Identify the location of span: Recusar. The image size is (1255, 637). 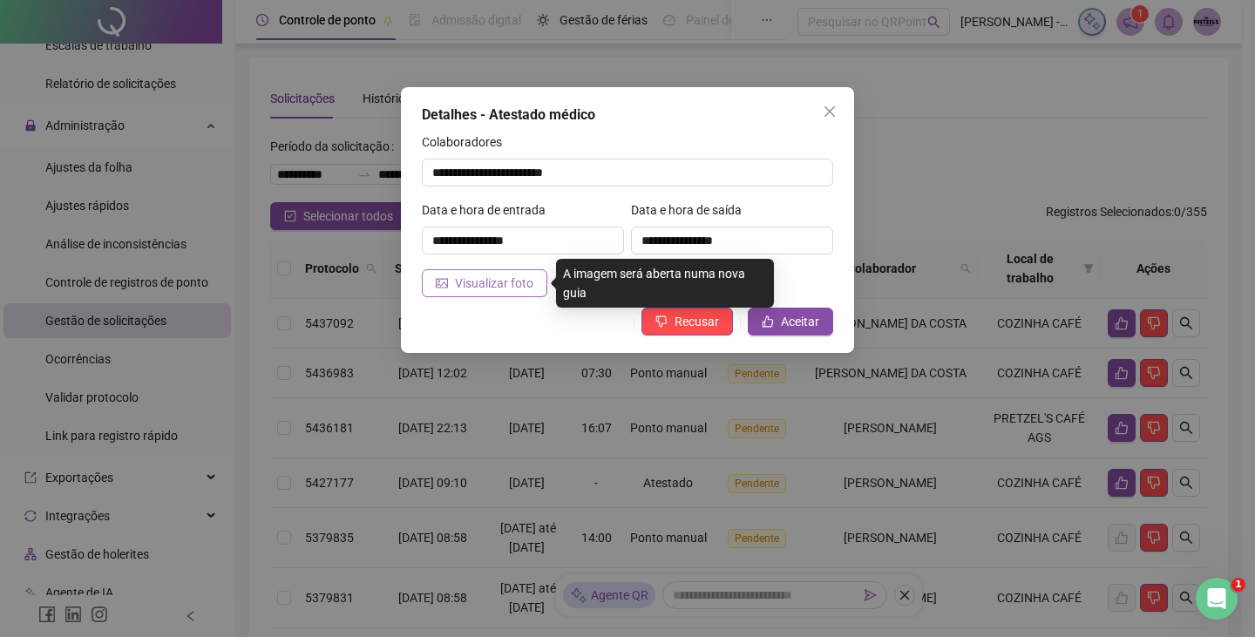
(696, 321).